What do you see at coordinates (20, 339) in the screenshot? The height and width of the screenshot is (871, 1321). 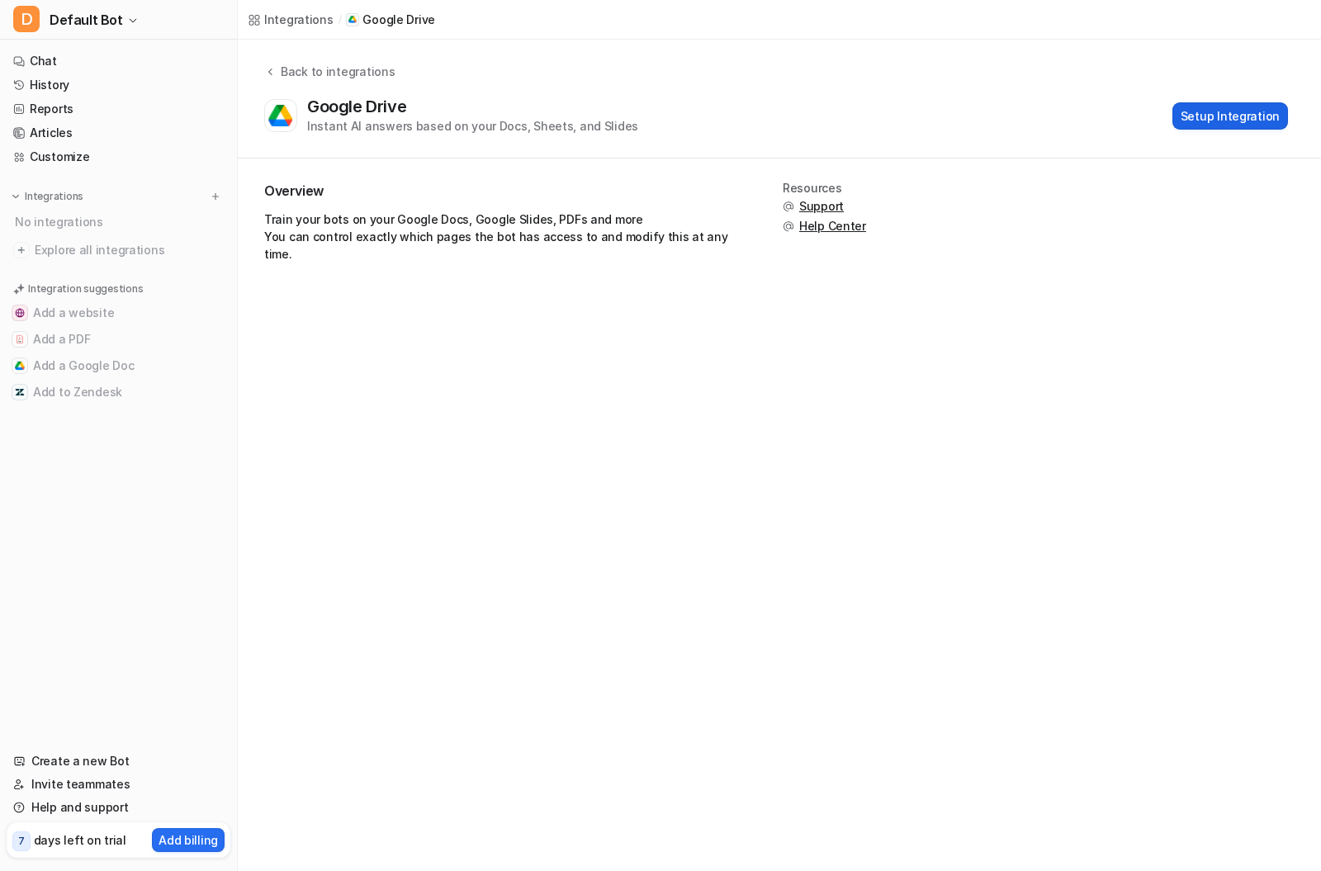 I see `img: Add a PDF` at bounding box center [20, 339].